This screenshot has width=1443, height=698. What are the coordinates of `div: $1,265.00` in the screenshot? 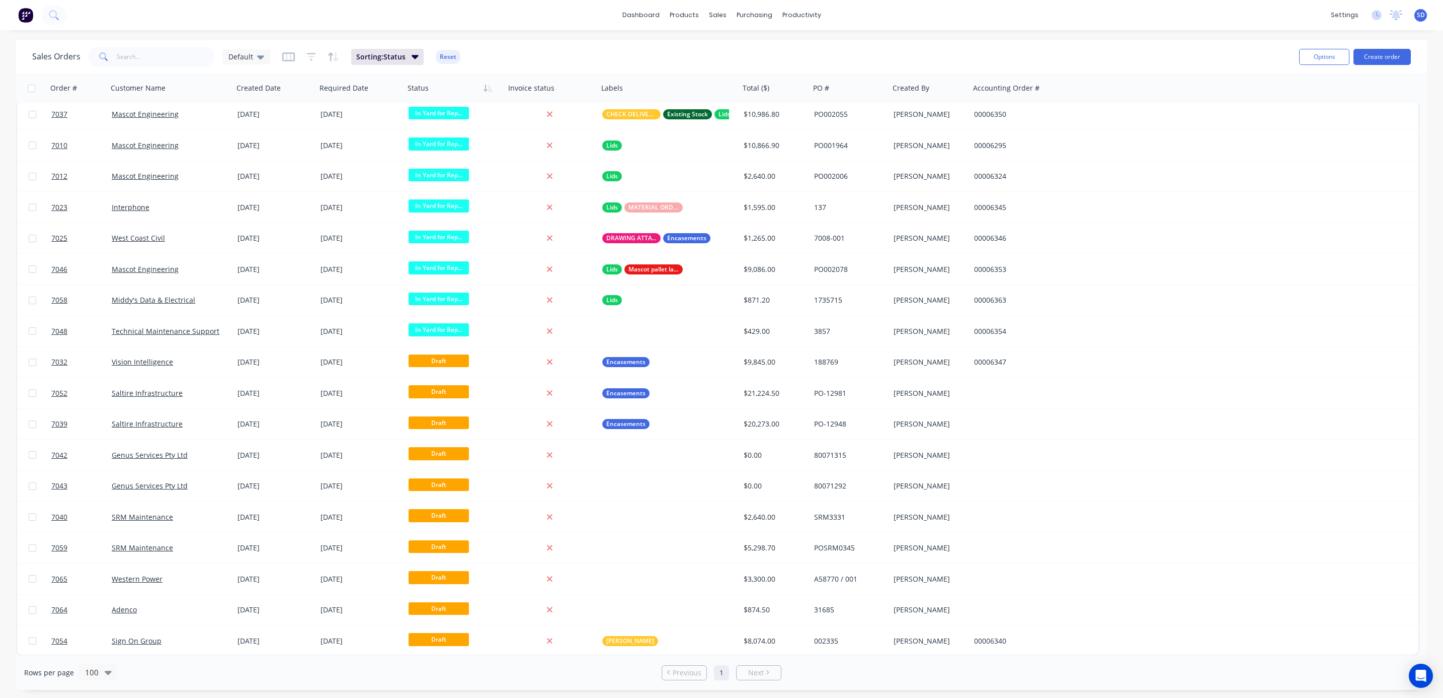 It's located at (774, 238).